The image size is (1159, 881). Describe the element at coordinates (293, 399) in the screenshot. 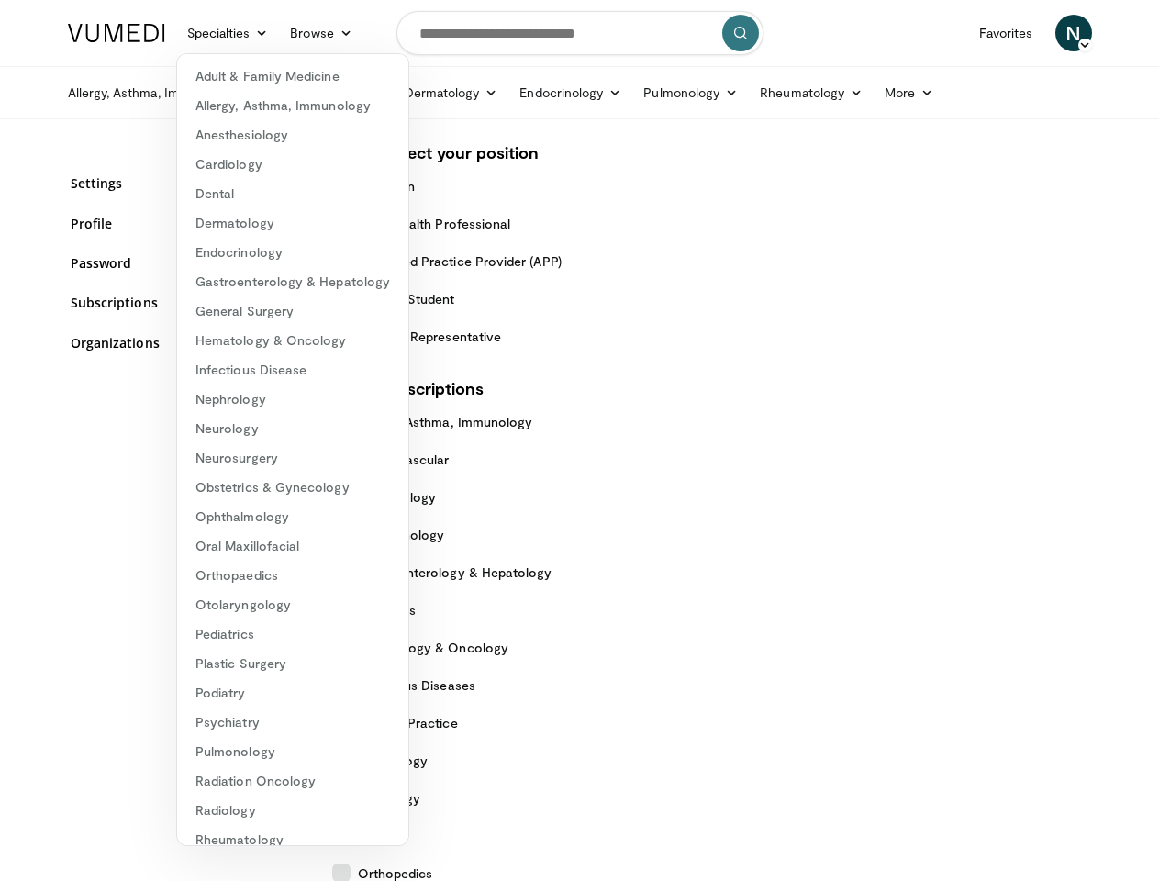

I see `a: Nephrology` at that location.